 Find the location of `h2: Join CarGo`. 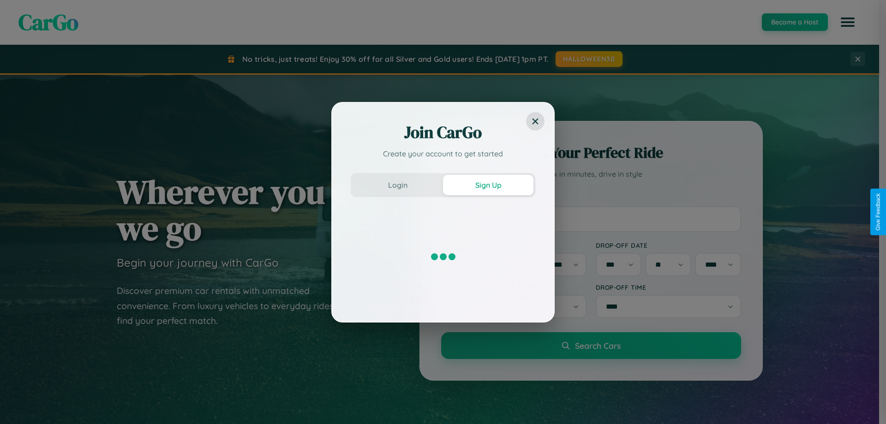

h2: Join CarGo is located at coordinates (443, 132).